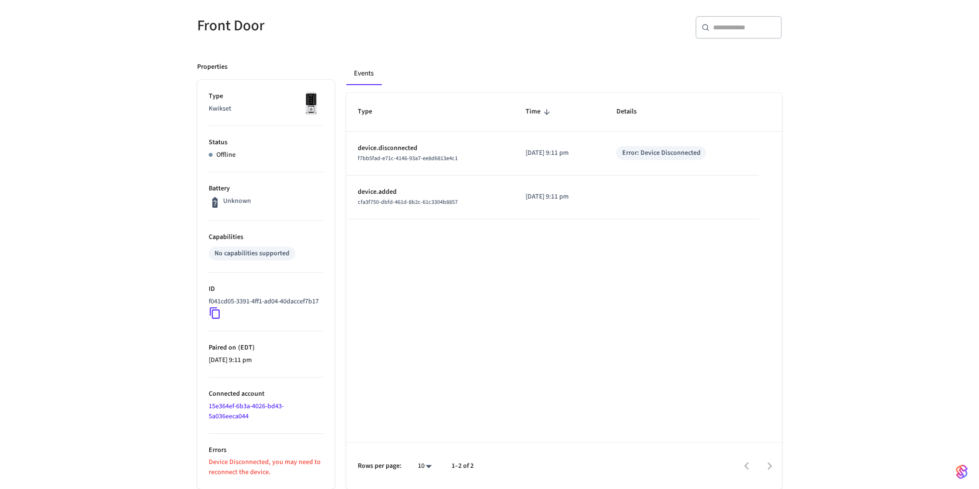  Describe the element at coordinates (408, 158) in the screenshot. I see `span: f7bb5fad-e71c-4146-93a7-ee8d6813e4c1` at that location.